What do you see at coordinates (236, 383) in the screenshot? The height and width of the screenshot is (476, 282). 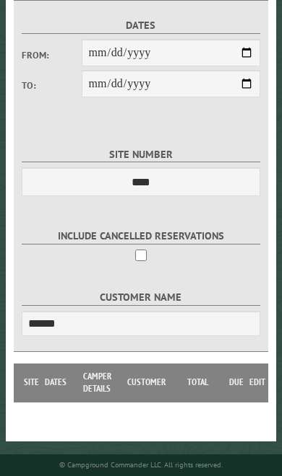 I see `th: Due` at bounding box center [236, 383].